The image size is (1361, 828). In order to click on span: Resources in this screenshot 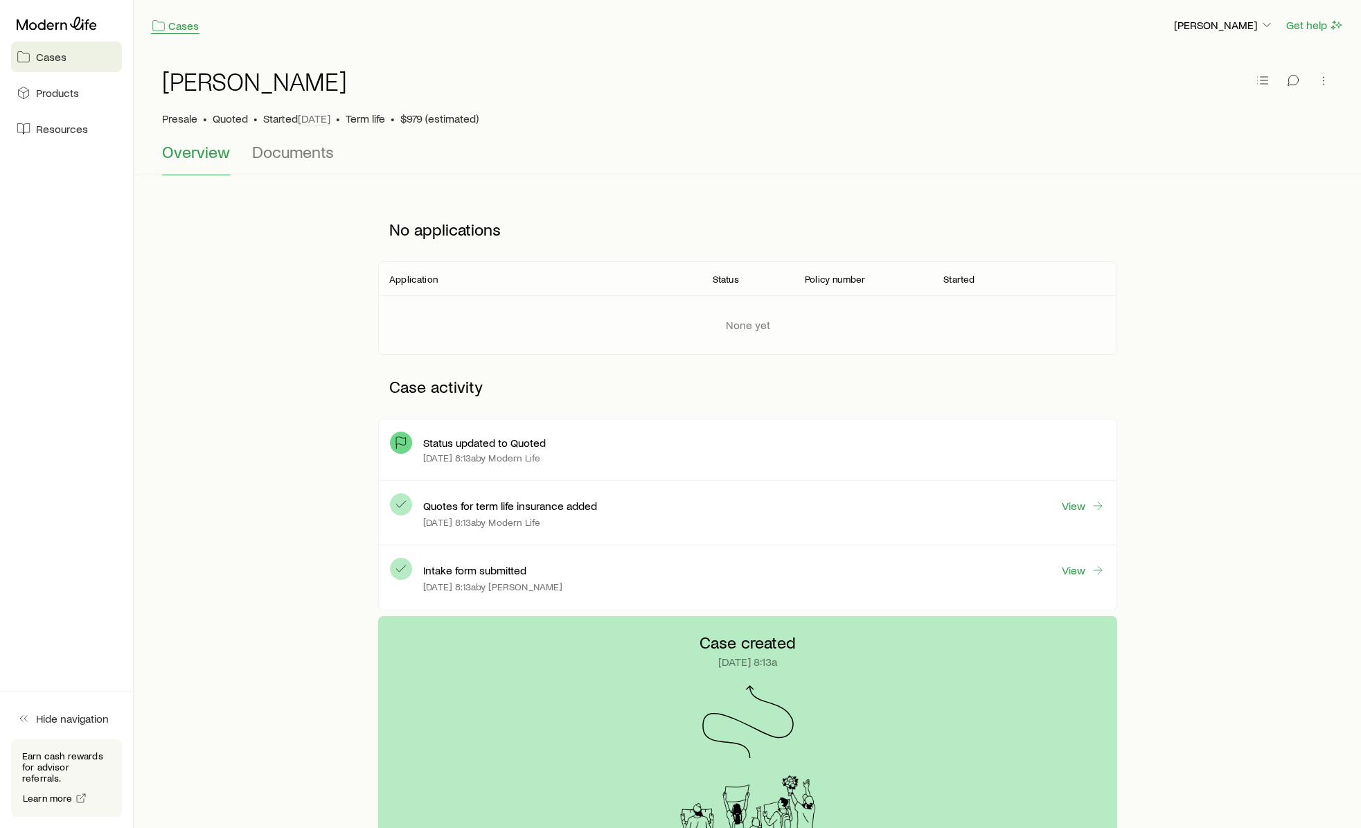, I will do `click(62, 129)`.